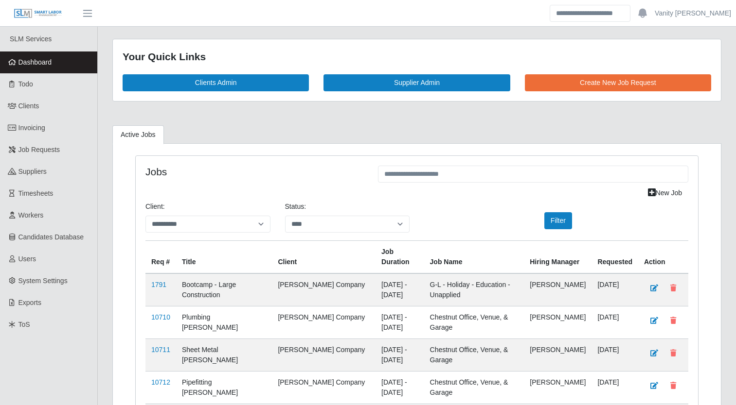 The width and height of the screenshot is (736, 405). Describe the element at coordinates (27, 259) in the screenshot. I see `span: Users` at that location.